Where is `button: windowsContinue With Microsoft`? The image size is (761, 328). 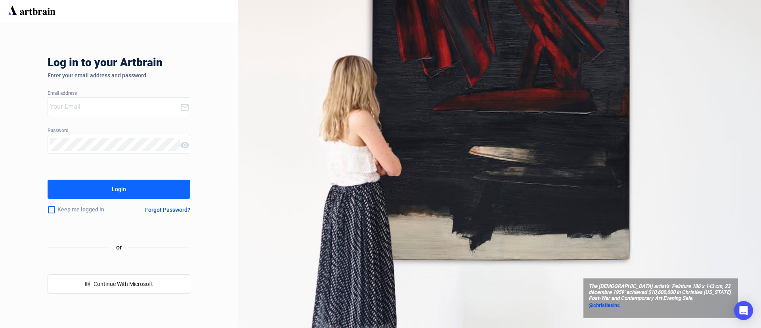 button: windowsContinue With Microsoft is located at coordinates (119, 284).